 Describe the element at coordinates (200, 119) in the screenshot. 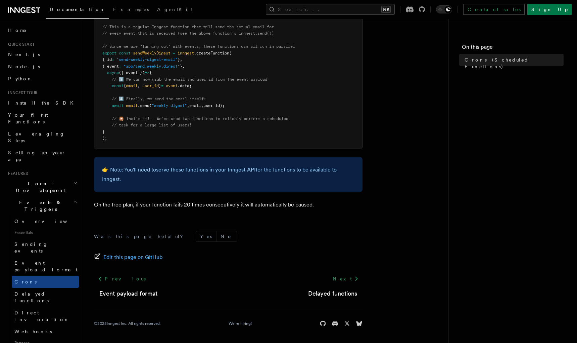

I see `span: // 🎇 That's it! - We've used two functions to reliably perform a scheduled` at that location.